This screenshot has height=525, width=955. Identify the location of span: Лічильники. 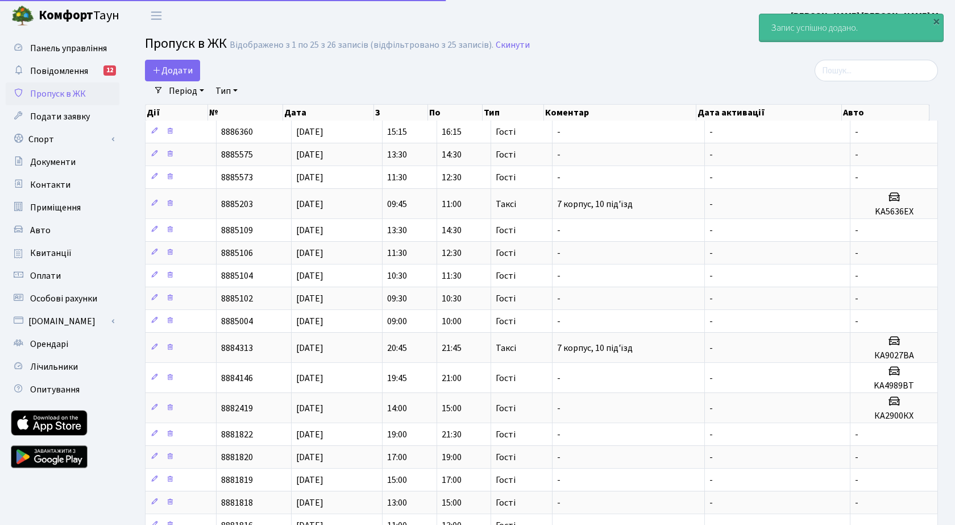
(54, 367).